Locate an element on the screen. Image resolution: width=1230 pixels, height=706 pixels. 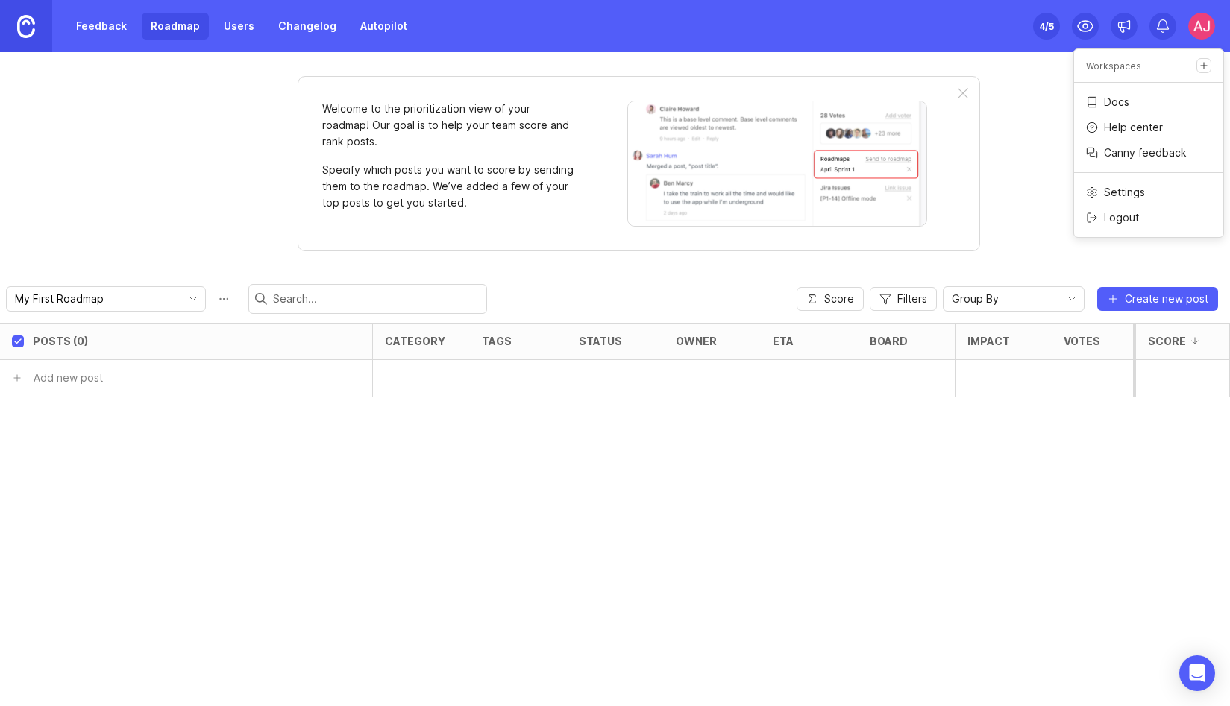
button: Roadmap options is located at coordinates (224, 299).